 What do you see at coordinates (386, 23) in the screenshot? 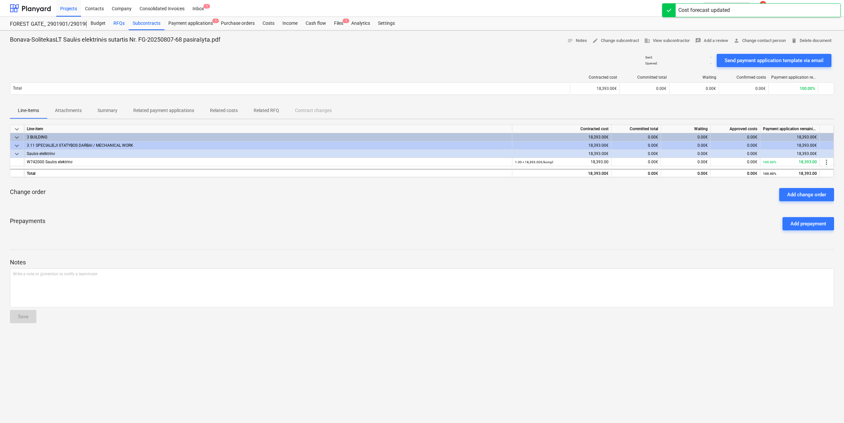
I see `div: Settings` at bounding box center [386, 23].